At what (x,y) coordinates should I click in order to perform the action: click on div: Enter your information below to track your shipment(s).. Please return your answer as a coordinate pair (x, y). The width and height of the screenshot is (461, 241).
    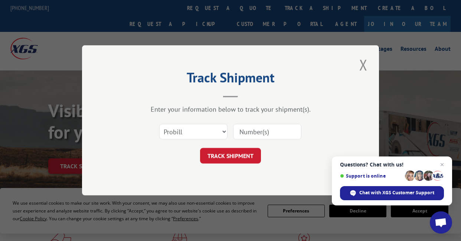
    Looking at the image, I should click on (231, 110).